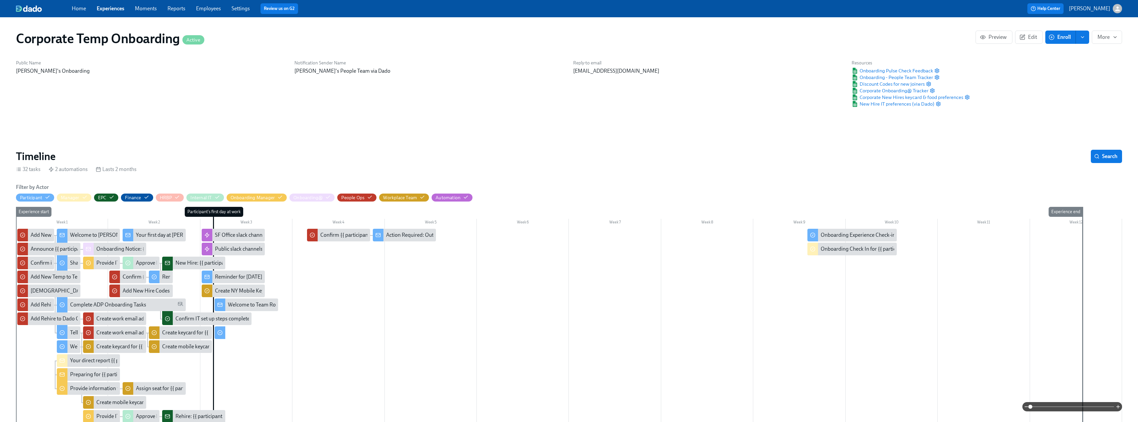  Describe the element at coordinates (151, 63) in the screenshot. I see `h6: Public Name` at that location.